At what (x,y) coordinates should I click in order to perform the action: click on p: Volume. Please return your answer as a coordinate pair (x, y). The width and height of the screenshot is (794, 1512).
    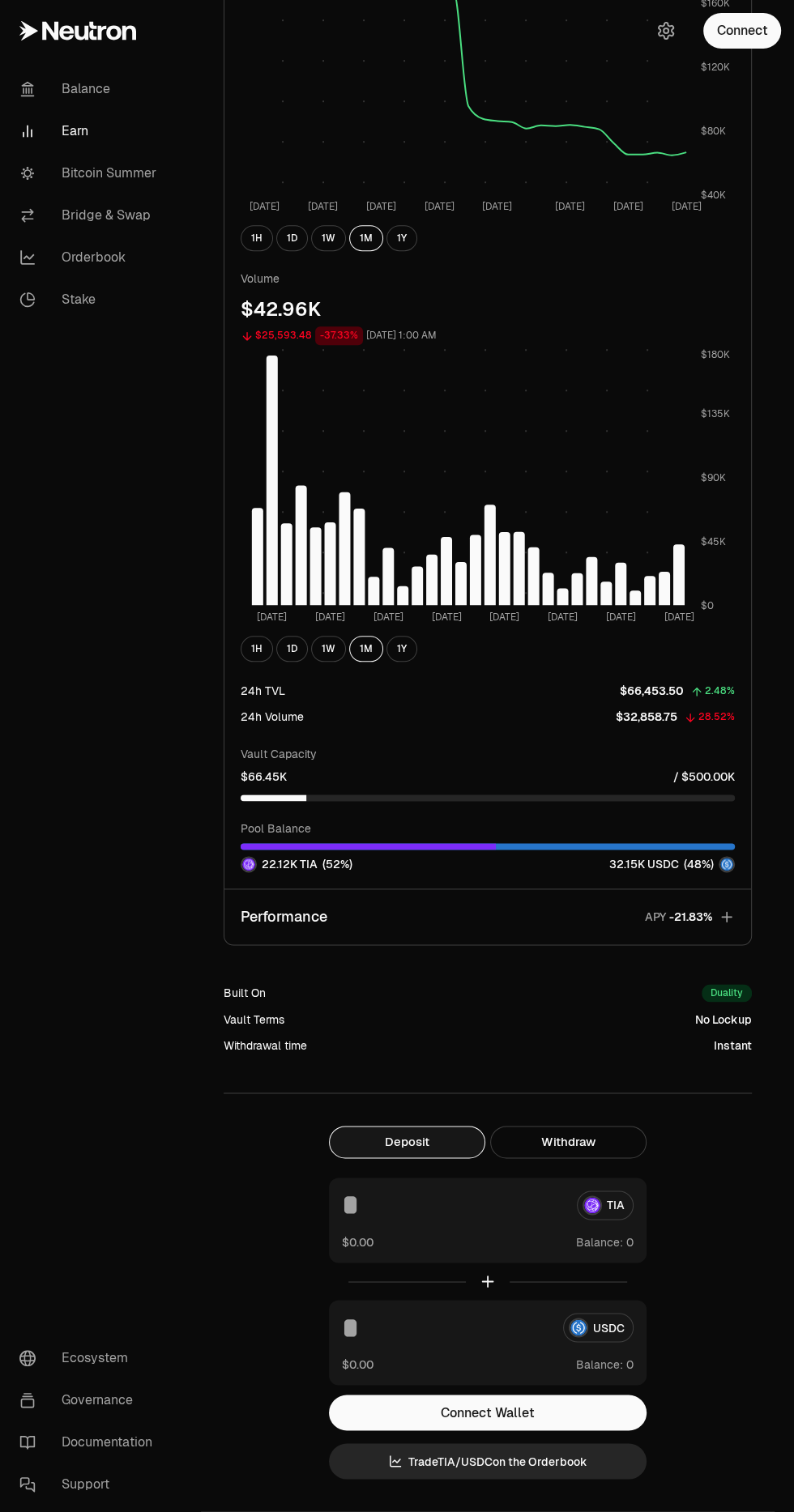
    Looking at the image, I should click on (488, 279).